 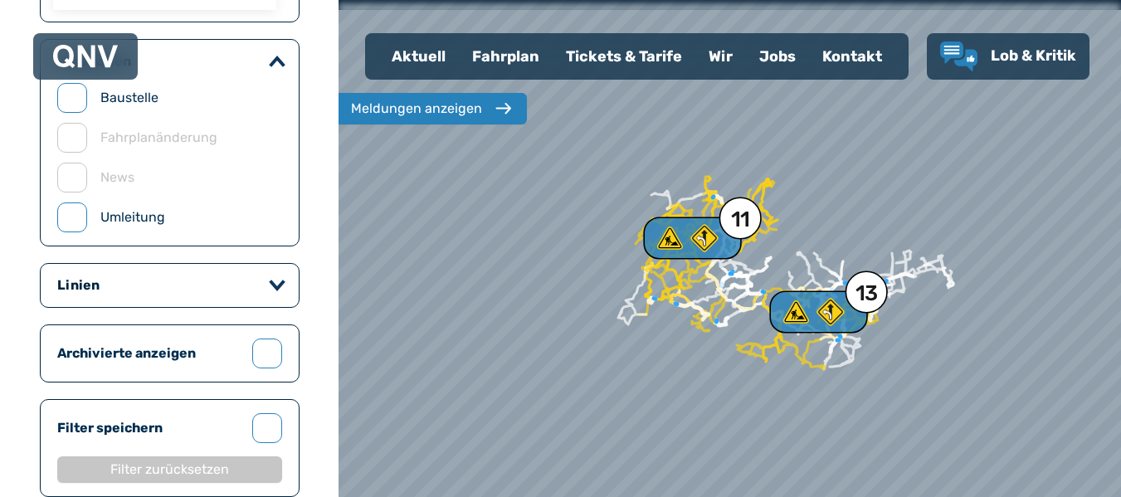 I want to click on a: Lob & Kritik, so click(x=1008, y=56).